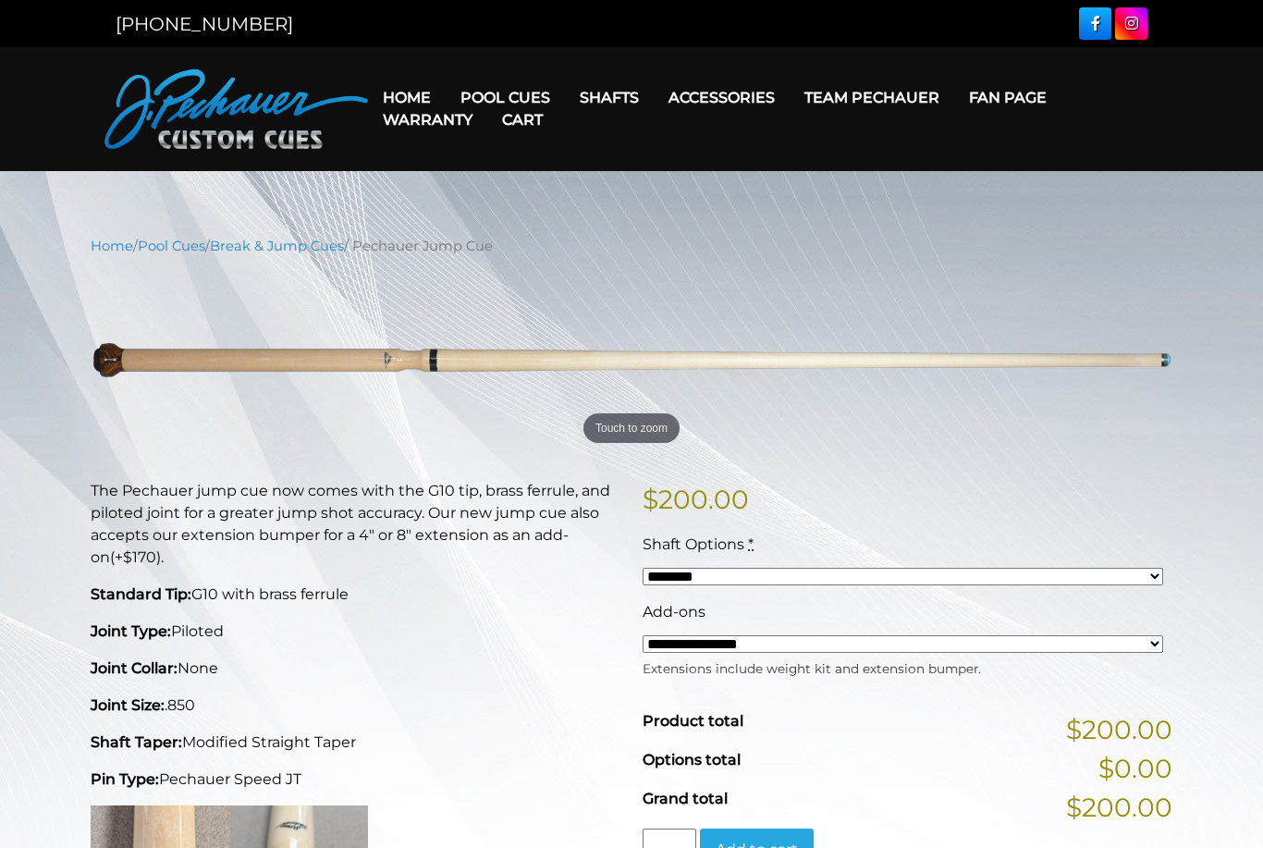 The height and width of the screenshot is (848, 1263). Describe the element at coordinates (355, 705) in the screenshot. I see `p: .850` at that location.